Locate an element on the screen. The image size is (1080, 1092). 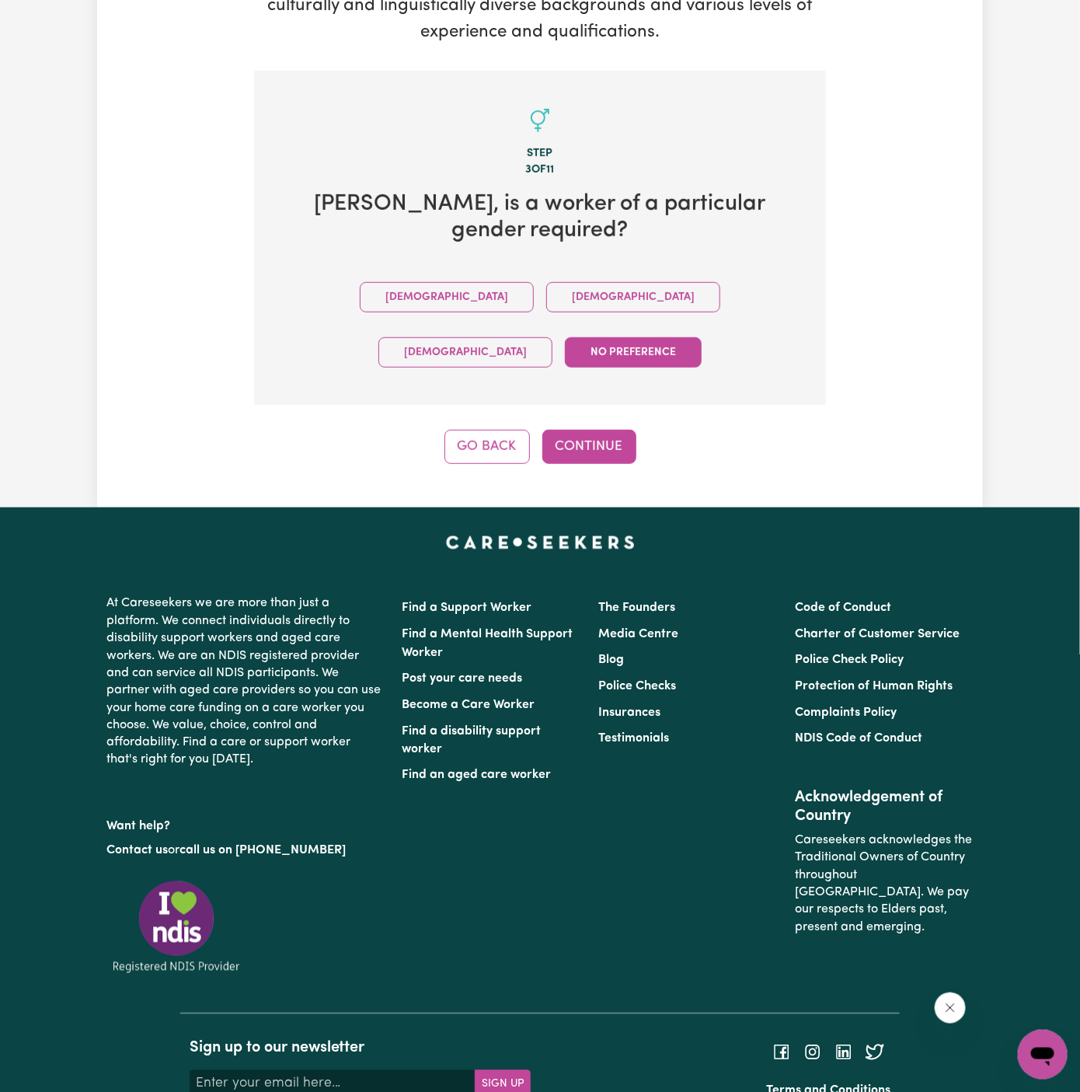
a: Police Checks is located at coordinates (637, 686).